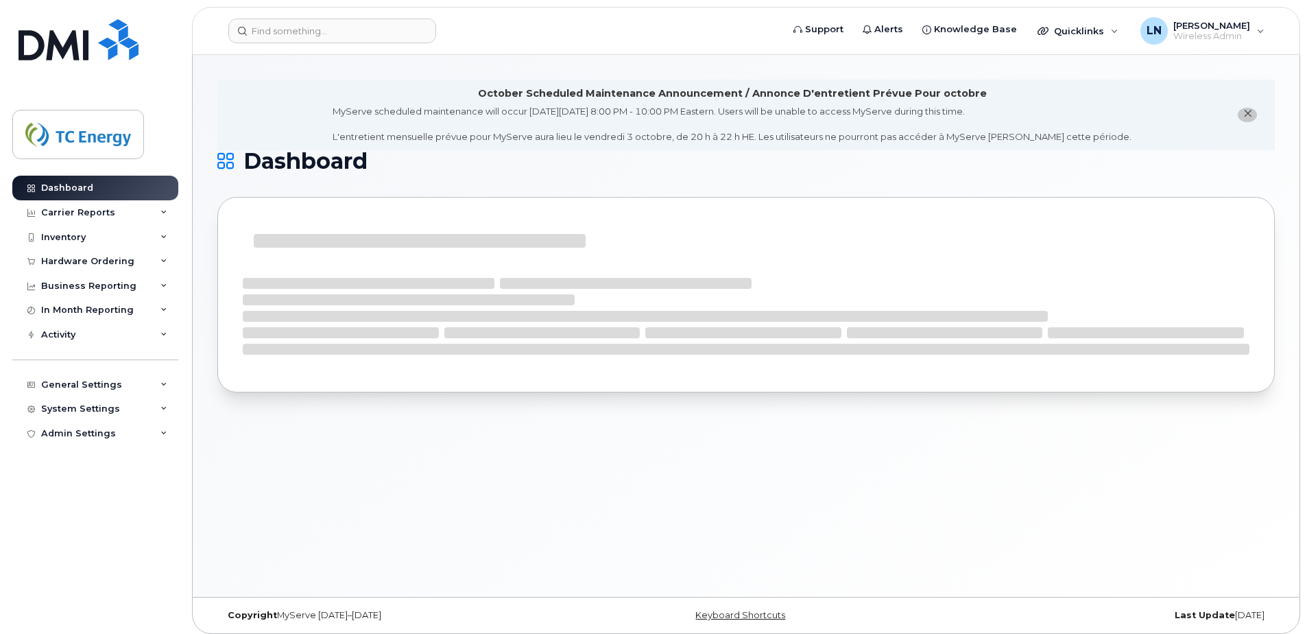 The width and height of the screenshot is (1307, 634). I want to click on div: October Scheduled Maintenance Announcement / Annonce D'entretient Prévue Pour octobre, so click(732, 93).